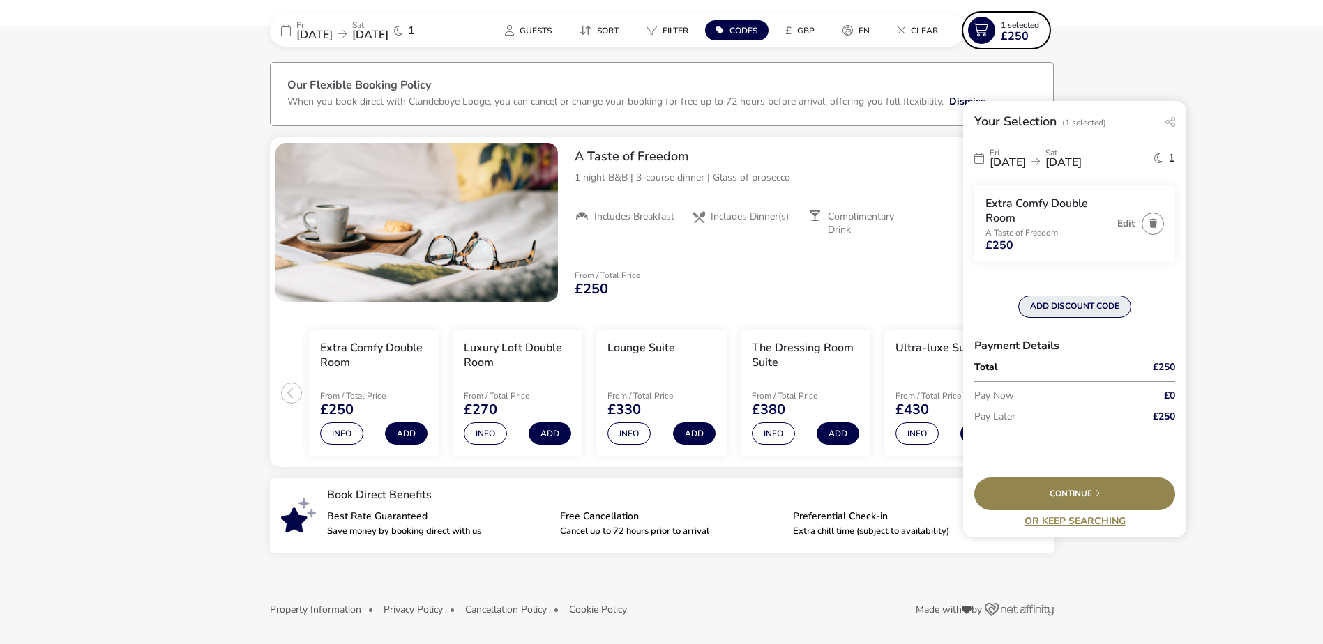  What do you see at coordinates (517, 356) in the screenshot?
I see `h3: Luxury Loft Double Room` at bounding box center [517, 356].